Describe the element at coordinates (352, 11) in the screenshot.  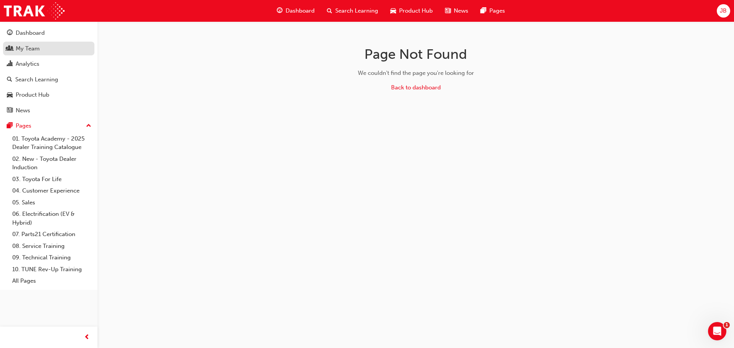
I see `a: search-iconSearch Learning` at that location.